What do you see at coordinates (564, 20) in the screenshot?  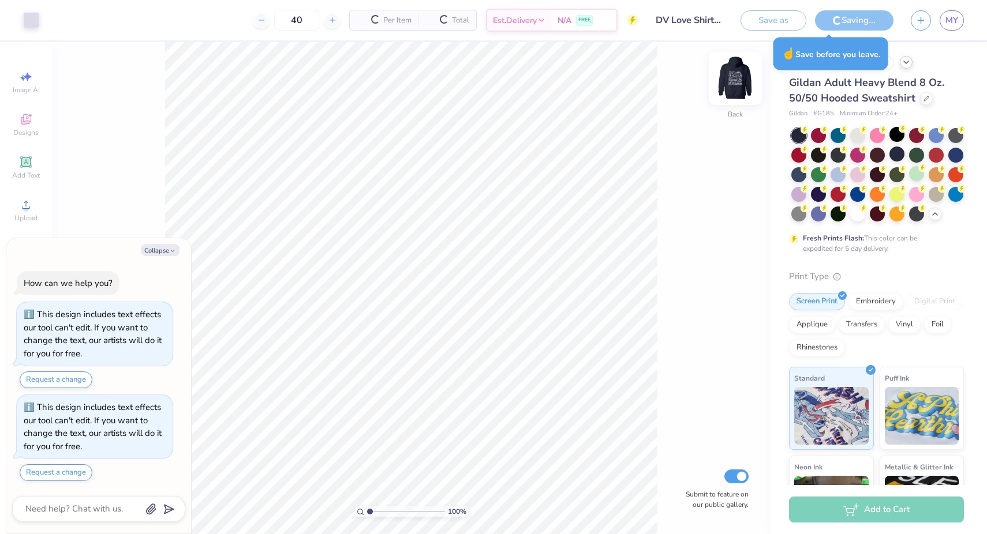 I see `span: N/A` at bounding box center [564, 20].